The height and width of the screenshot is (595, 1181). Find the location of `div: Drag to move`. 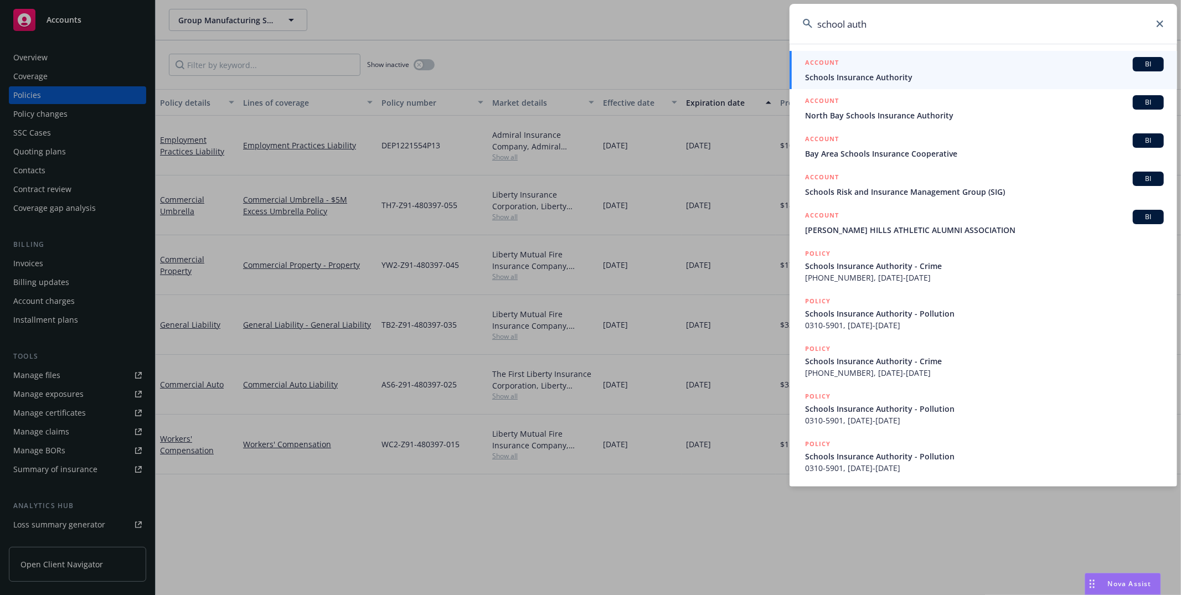

div: Drag to move is located at coordinates (1091, 584).